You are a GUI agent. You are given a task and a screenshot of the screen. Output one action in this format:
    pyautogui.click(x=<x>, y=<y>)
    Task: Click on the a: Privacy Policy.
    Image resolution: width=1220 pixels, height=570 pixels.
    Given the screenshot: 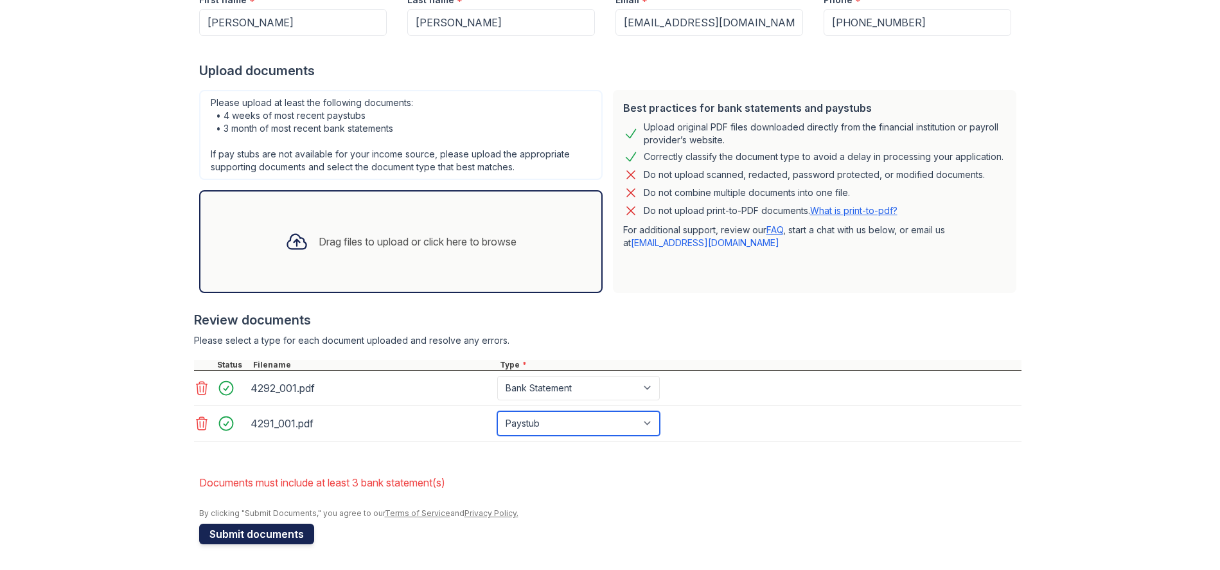 What is the action you would take?
    pyautogui.click(x=492, y=513)
    